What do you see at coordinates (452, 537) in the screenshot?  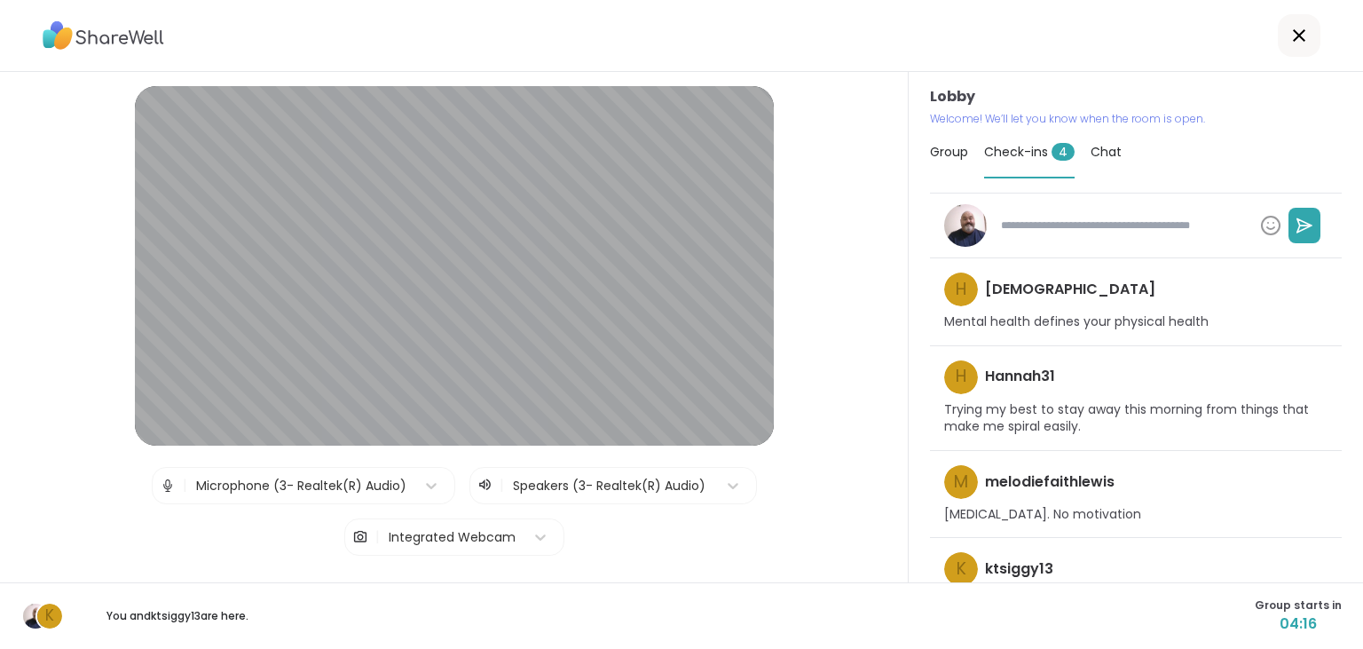 I see `div: Integrated Webcam` at bounding box center [452, 537].